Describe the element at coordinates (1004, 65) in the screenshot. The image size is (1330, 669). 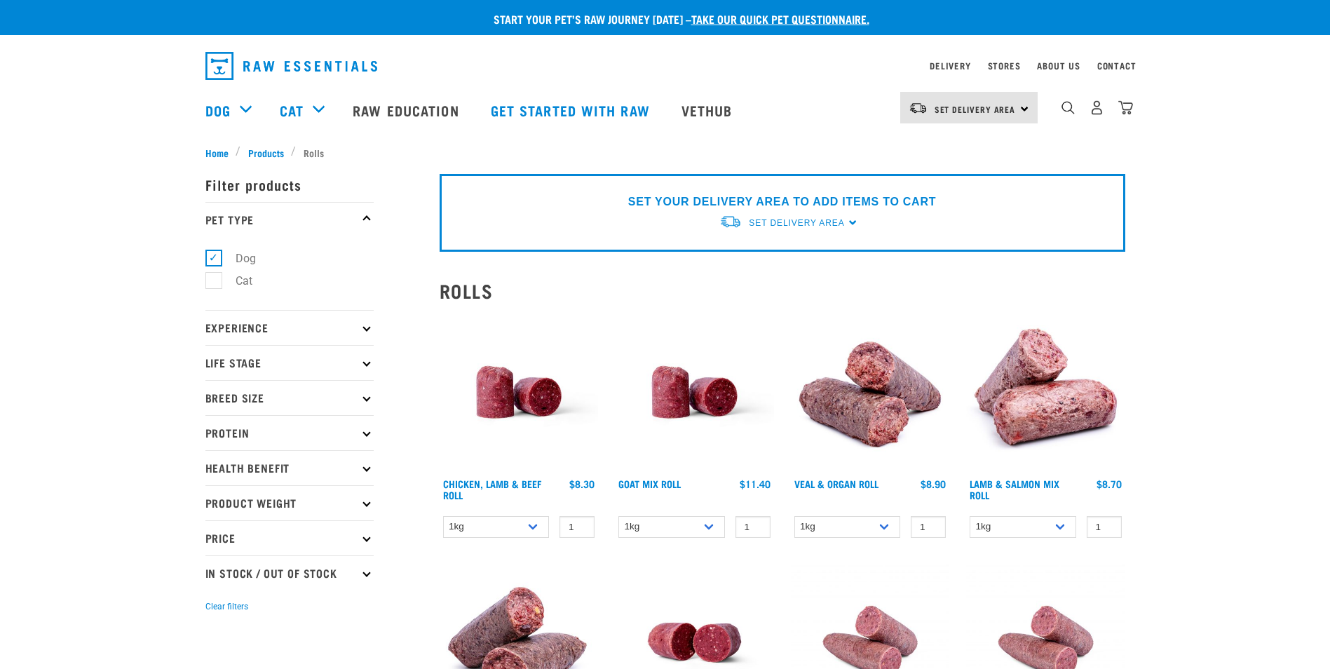
I see `a: Stores` at that location.